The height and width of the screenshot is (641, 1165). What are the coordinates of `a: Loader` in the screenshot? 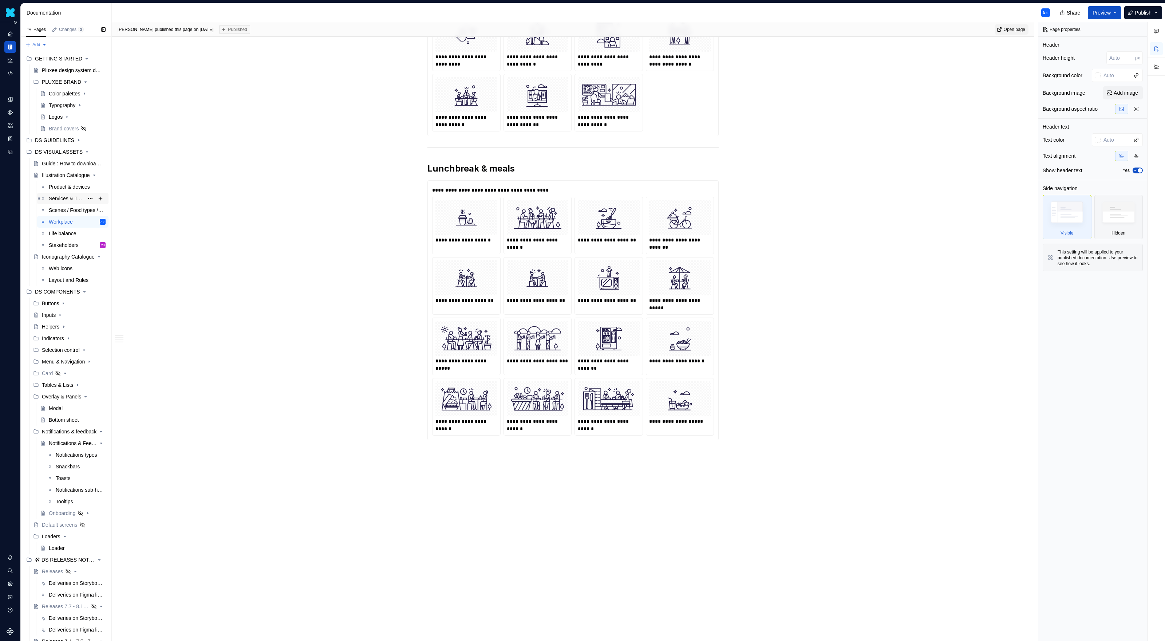 It's located at (73, 548).